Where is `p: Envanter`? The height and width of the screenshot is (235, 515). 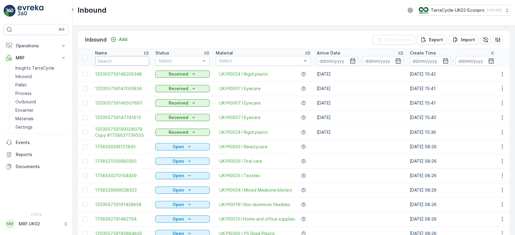 p: Envanter is located at coordinates (24, 110).